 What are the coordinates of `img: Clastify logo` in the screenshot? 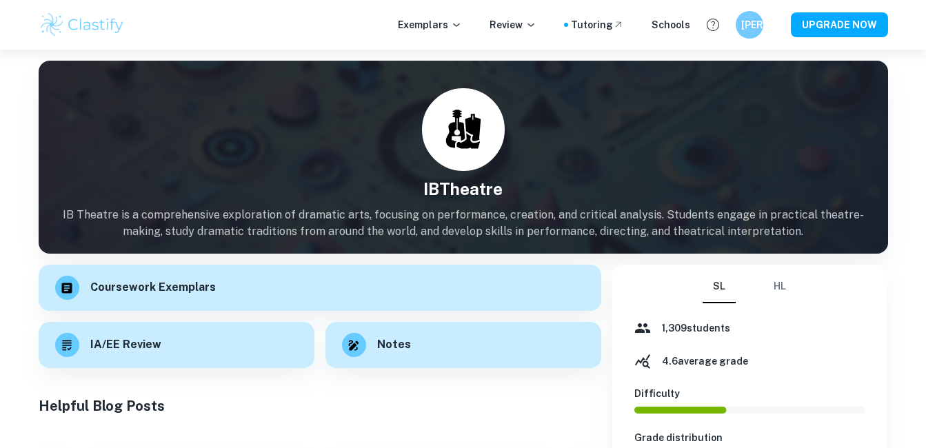 It's located at (82, 25).